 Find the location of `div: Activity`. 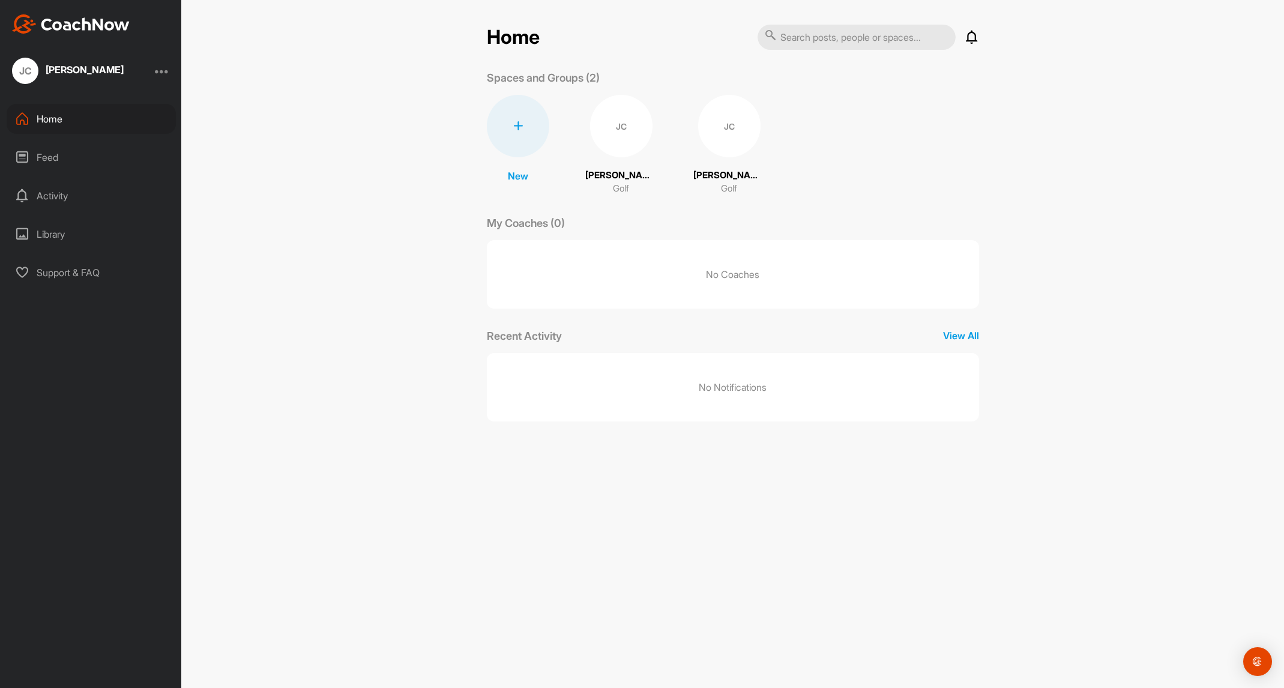

div: Activity is located at coordinates (91, 196).